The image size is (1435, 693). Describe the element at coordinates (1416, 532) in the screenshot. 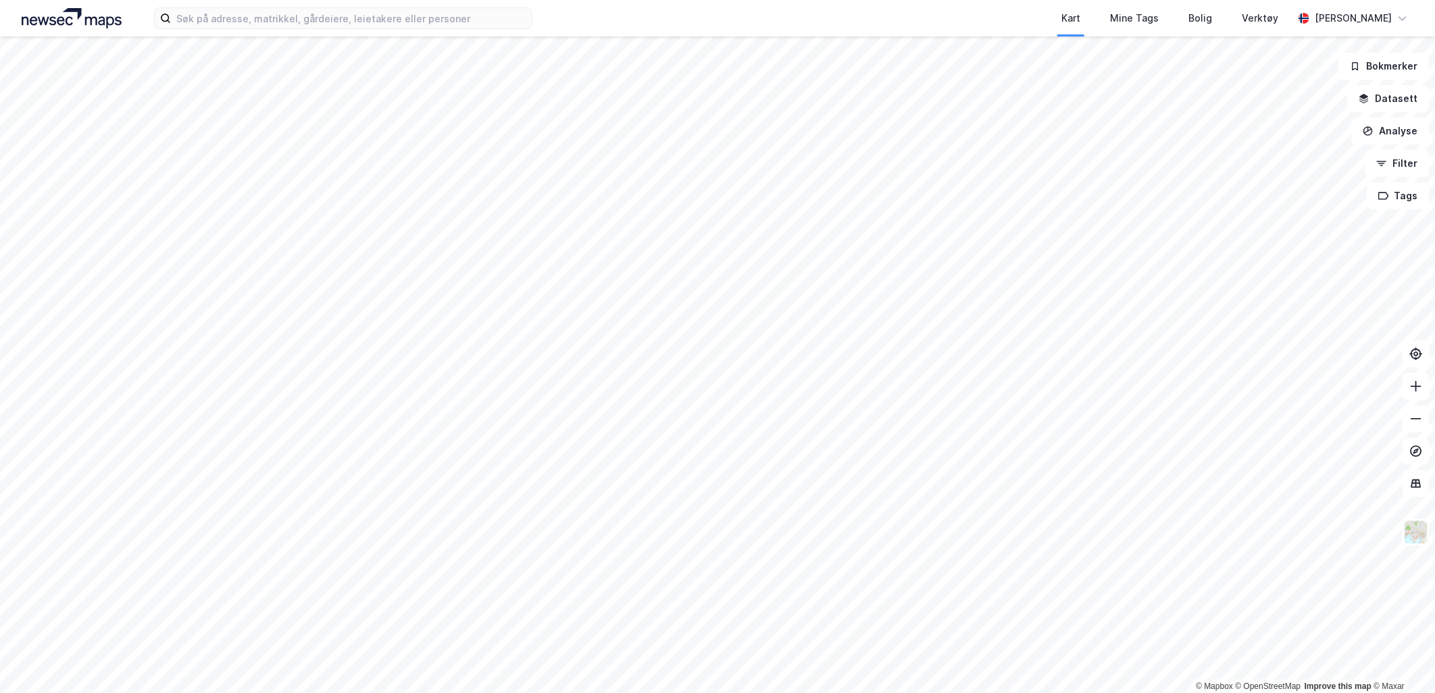

I see `img: Z` at that location.